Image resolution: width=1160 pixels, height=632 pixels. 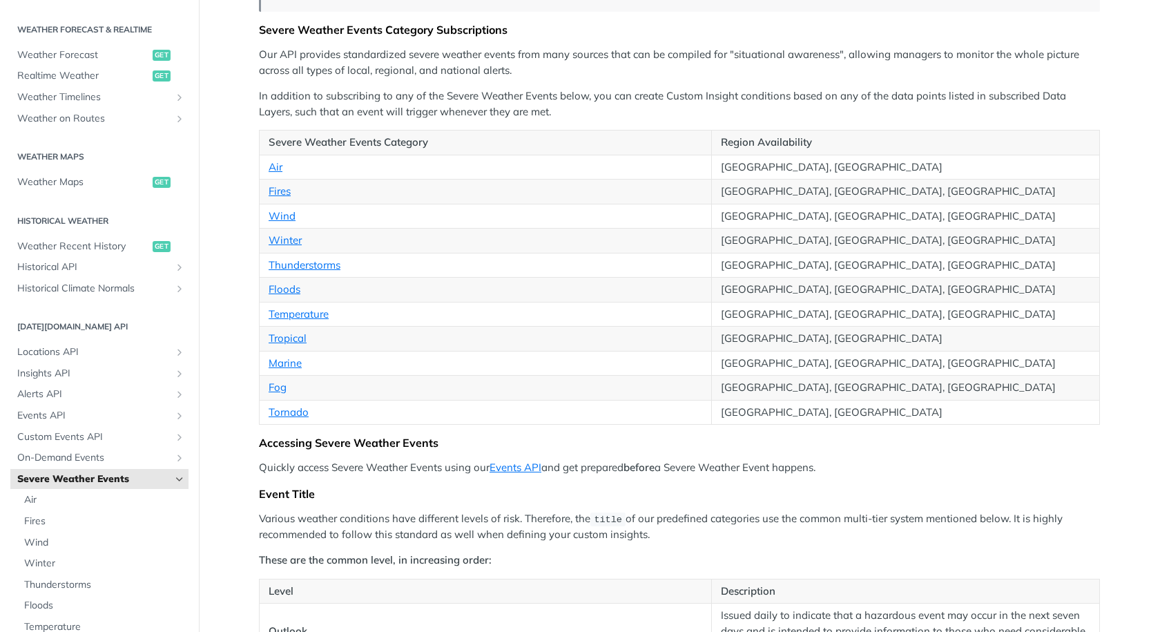 What do you see at coordinates (679, 467) in the screenshot?
I see `p: Quickly access Severe Weather Events using our and get prepared a Severe Weather Event happens.` at bounding box center [679, 467].